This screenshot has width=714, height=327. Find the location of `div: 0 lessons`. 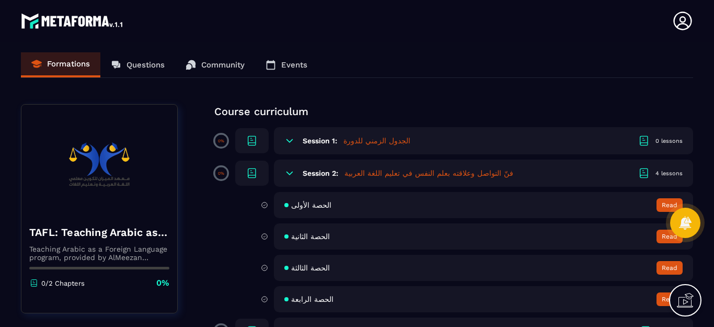

div: 0 lessons is located at coordinates (669, 141).